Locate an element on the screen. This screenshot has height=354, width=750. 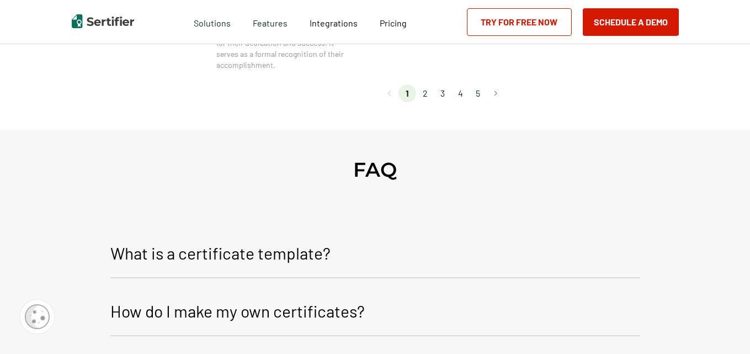
p: How do I make my own certificates? is located at coordinates (237, 311).